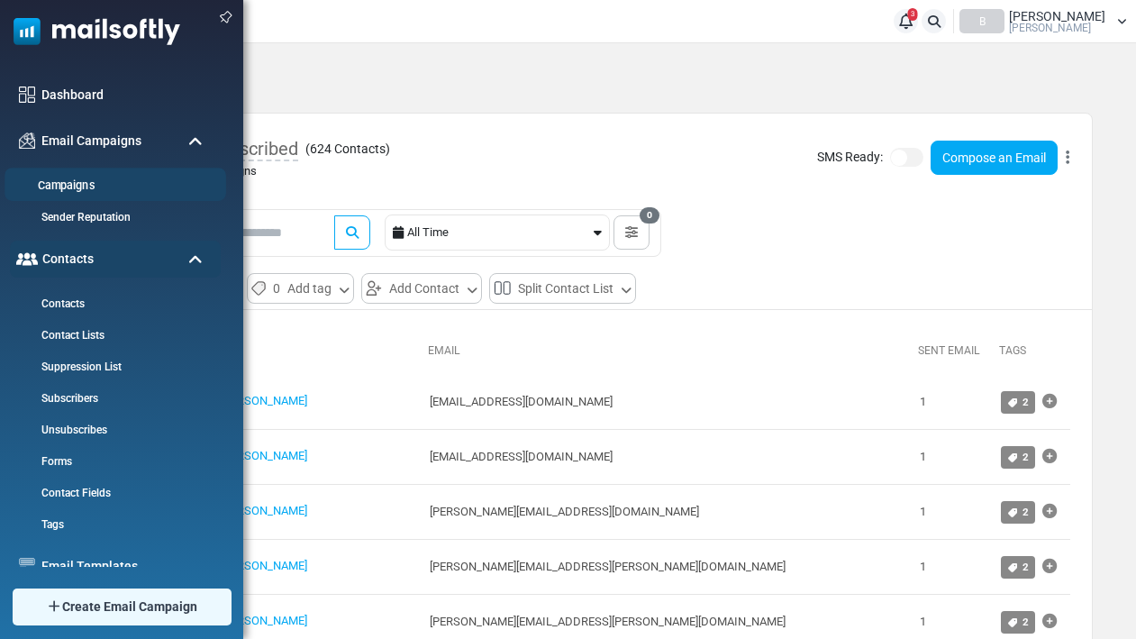  What do you see at coordinates (126, 95) in the screenshot?
I see `a: Dashboard` at bounding box center [126, 95].